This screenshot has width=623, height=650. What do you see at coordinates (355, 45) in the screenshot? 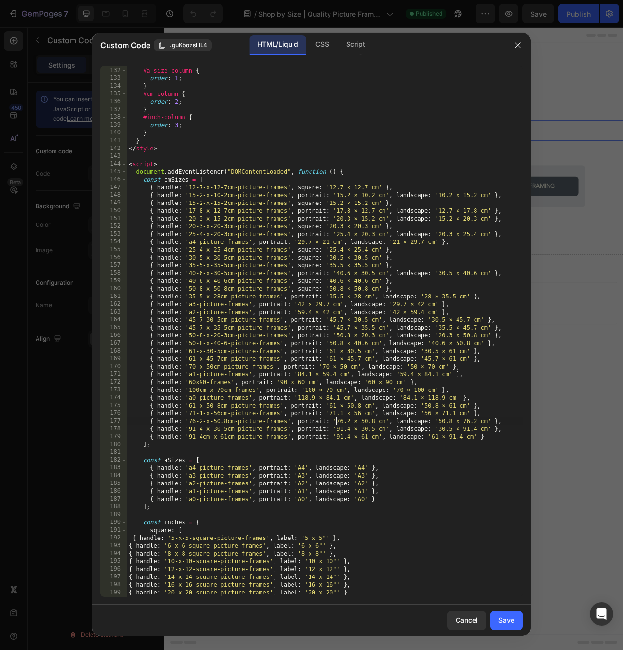
I see `div: Script` at bounding box center [355, 45].